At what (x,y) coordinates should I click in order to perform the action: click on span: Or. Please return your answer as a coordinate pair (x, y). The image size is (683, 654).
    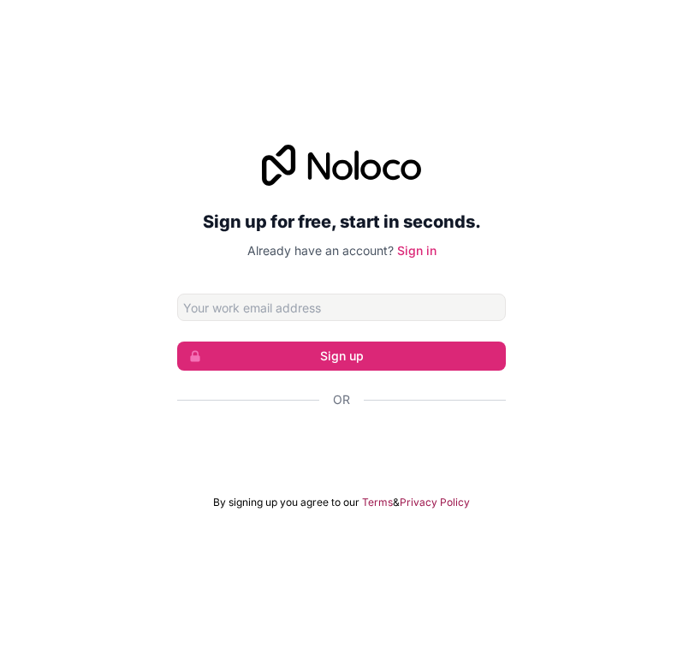
    Looking at the image, I should click on (341, 400).